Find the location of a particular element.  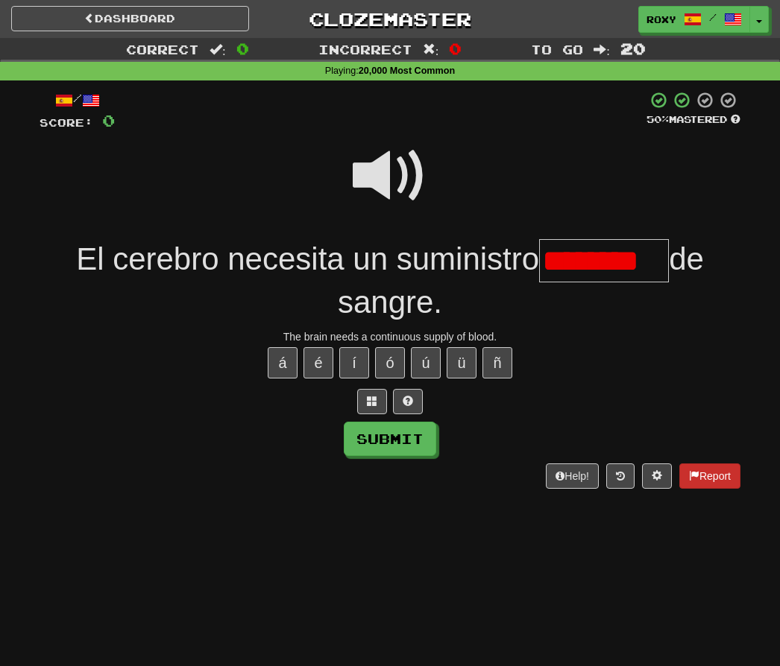

span: Roxy is located at coordinates (661, 19).